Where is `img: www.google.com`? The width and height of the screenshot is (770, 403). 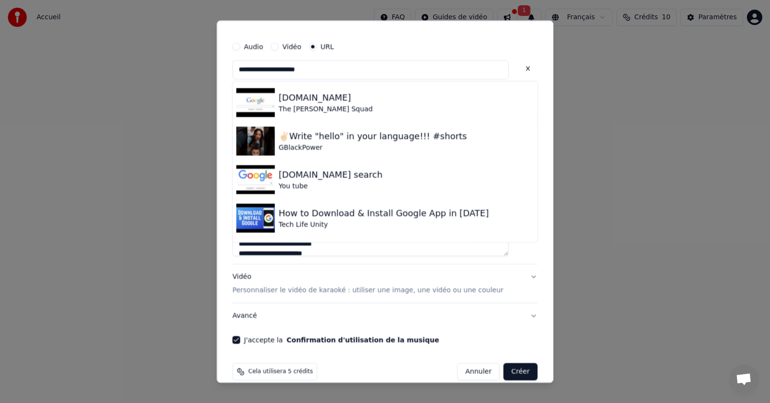
img: www.google.com is located at coordinates (256, 103).